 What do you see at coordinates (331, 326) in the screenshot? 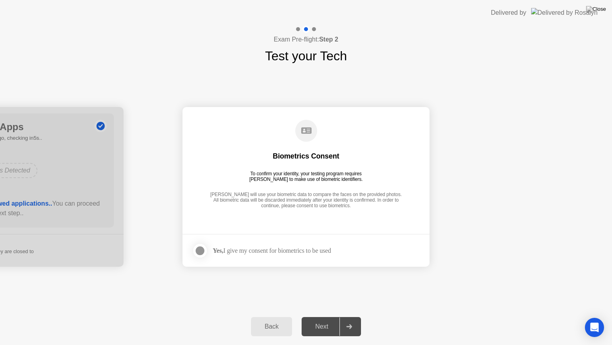
I see `button: Next` at bounding box center [331, 326].